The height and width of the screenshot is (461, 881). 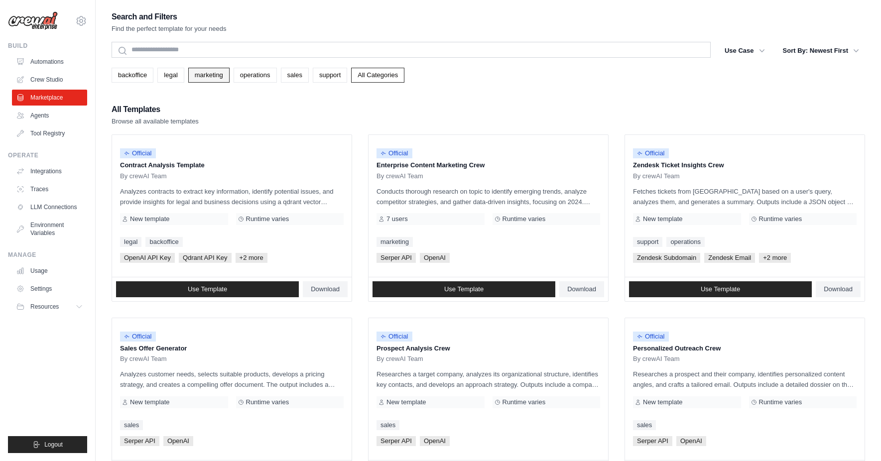 I want to click on span: Zendesk Subdomain, so click(x=667, y=258).